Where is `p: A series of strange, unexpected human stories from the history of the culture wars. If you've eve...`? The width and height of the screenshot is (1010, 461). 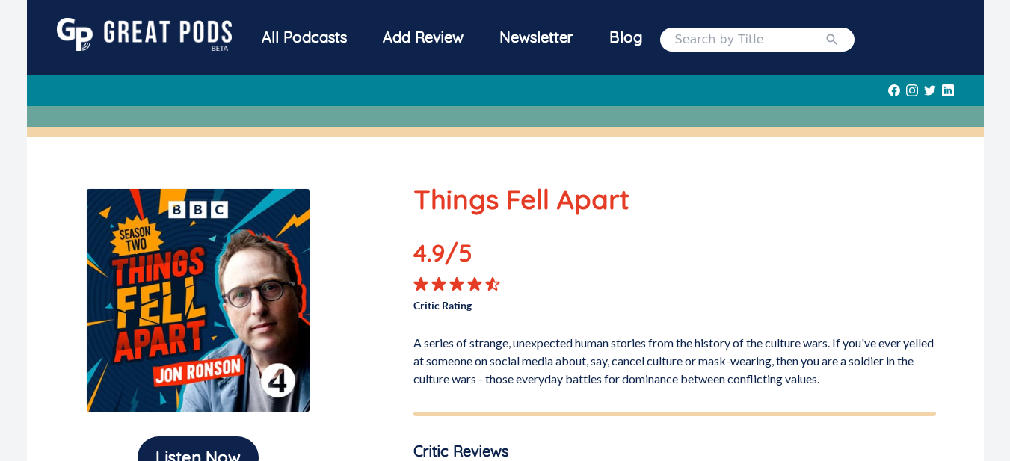
p: A series of strange, unexpected human stories from the history of the culture wars. If you've eve... is located at coordinates (675, 358).